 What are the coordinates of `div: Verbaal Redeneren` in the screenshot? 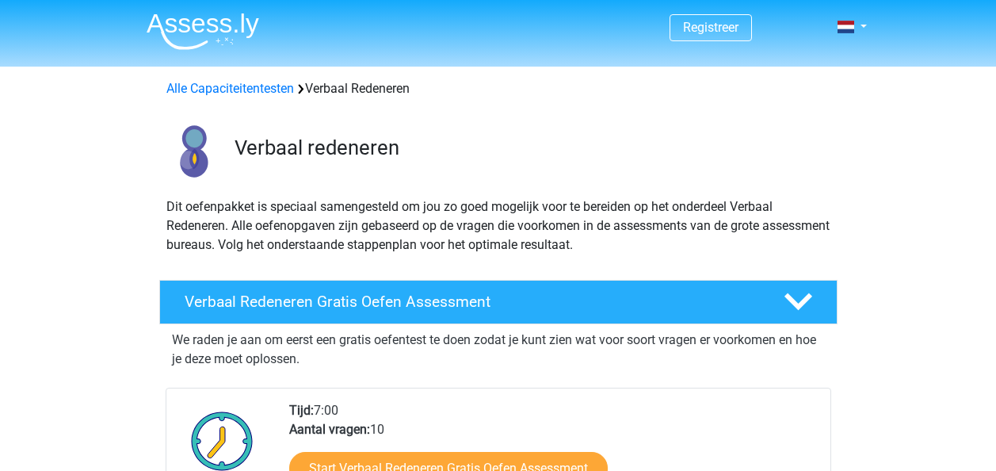 It's located at (498, 89).